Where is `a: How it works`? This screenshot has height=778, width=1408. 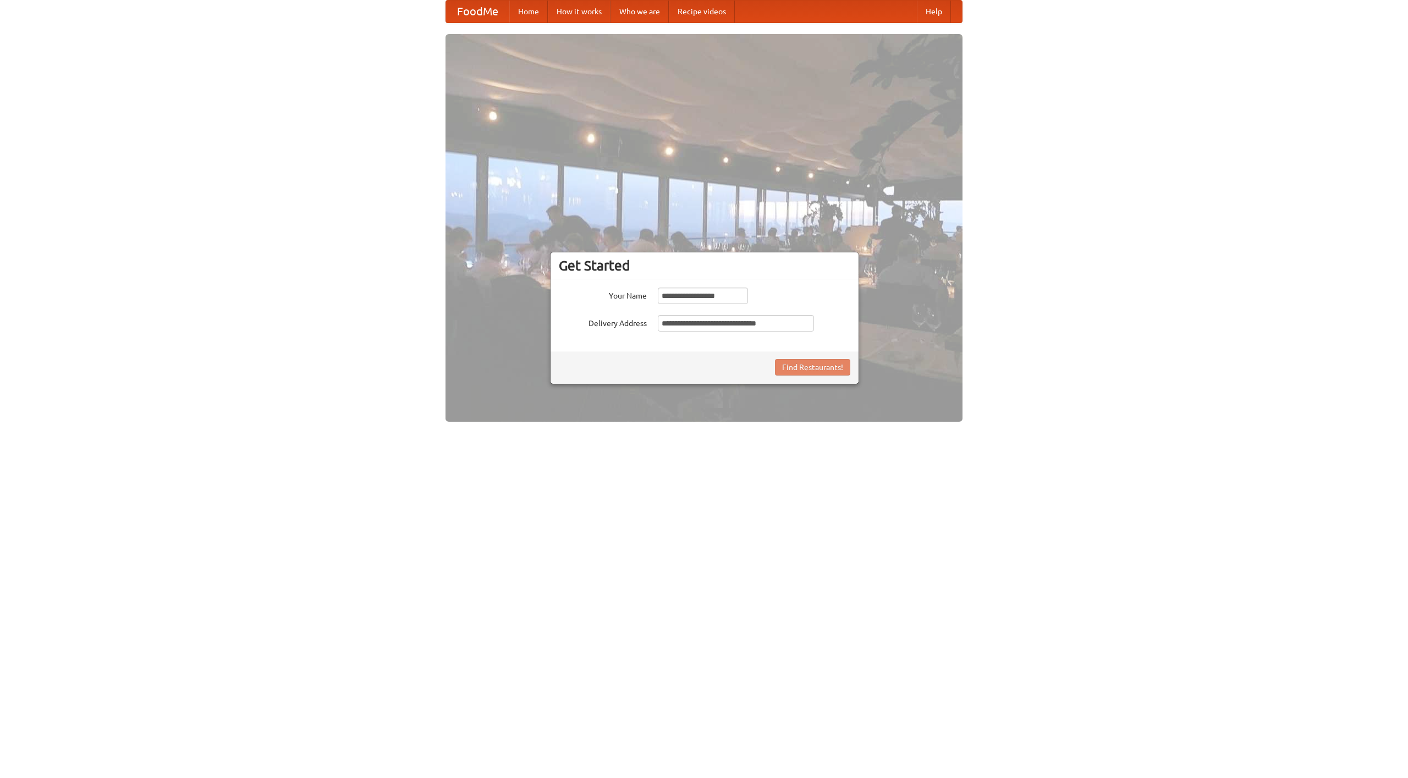 a: How it works is located at coordinates (579, 12).